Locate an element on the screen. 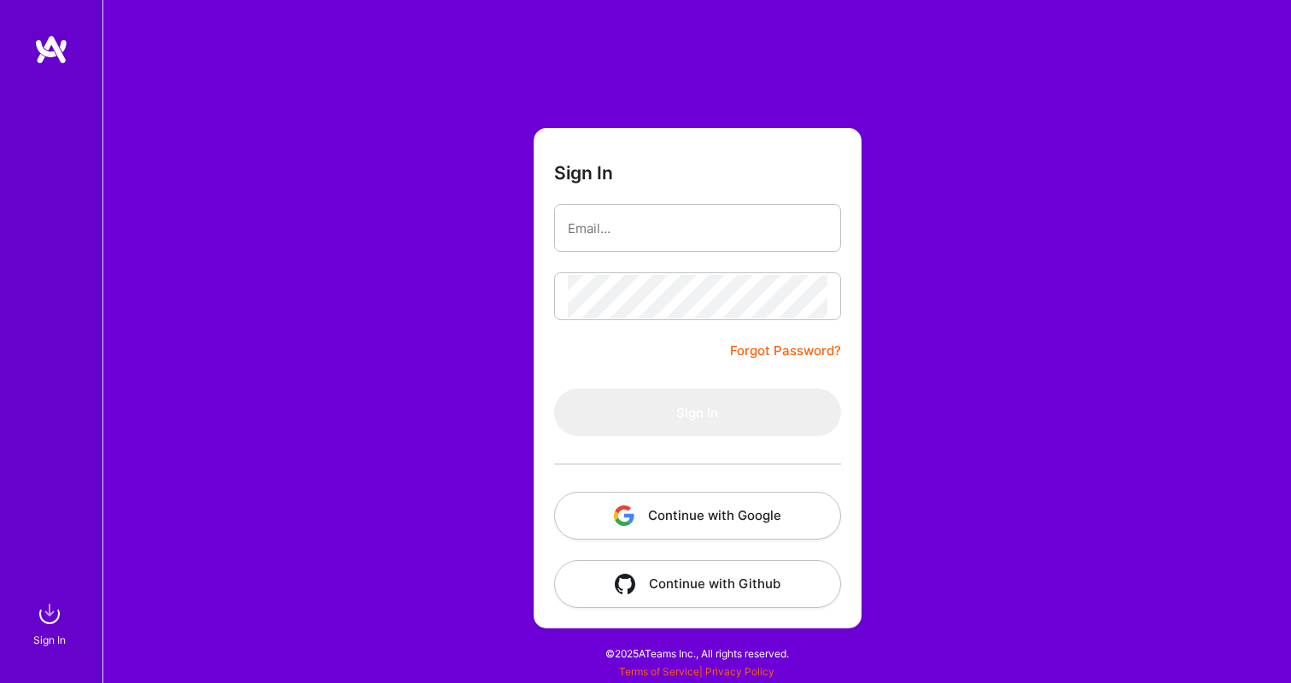 The height and width of the screenshot is (683, 1291). div: Sign In is located at coordinates (50, 639).